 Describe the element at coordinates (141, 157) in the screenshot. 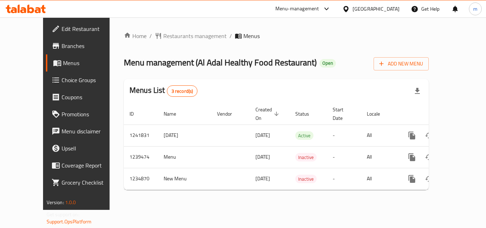

I see `td: 1239474` at that location.